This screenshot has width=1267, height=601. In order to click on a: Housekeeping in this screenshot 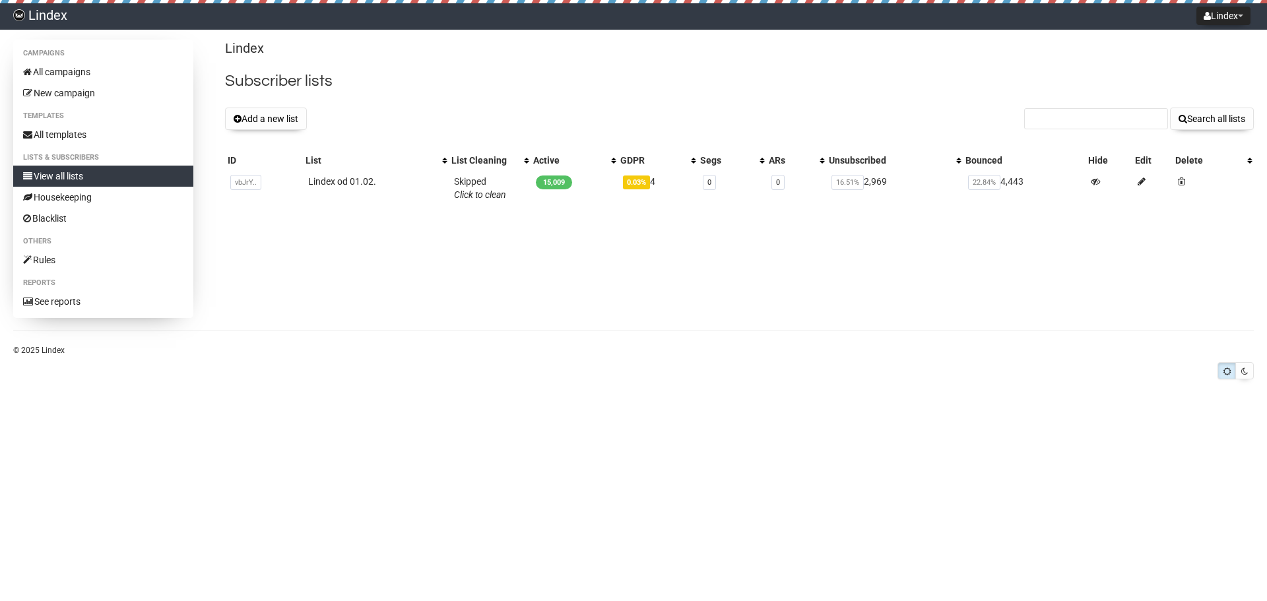, I will do `click(103, 197)`.